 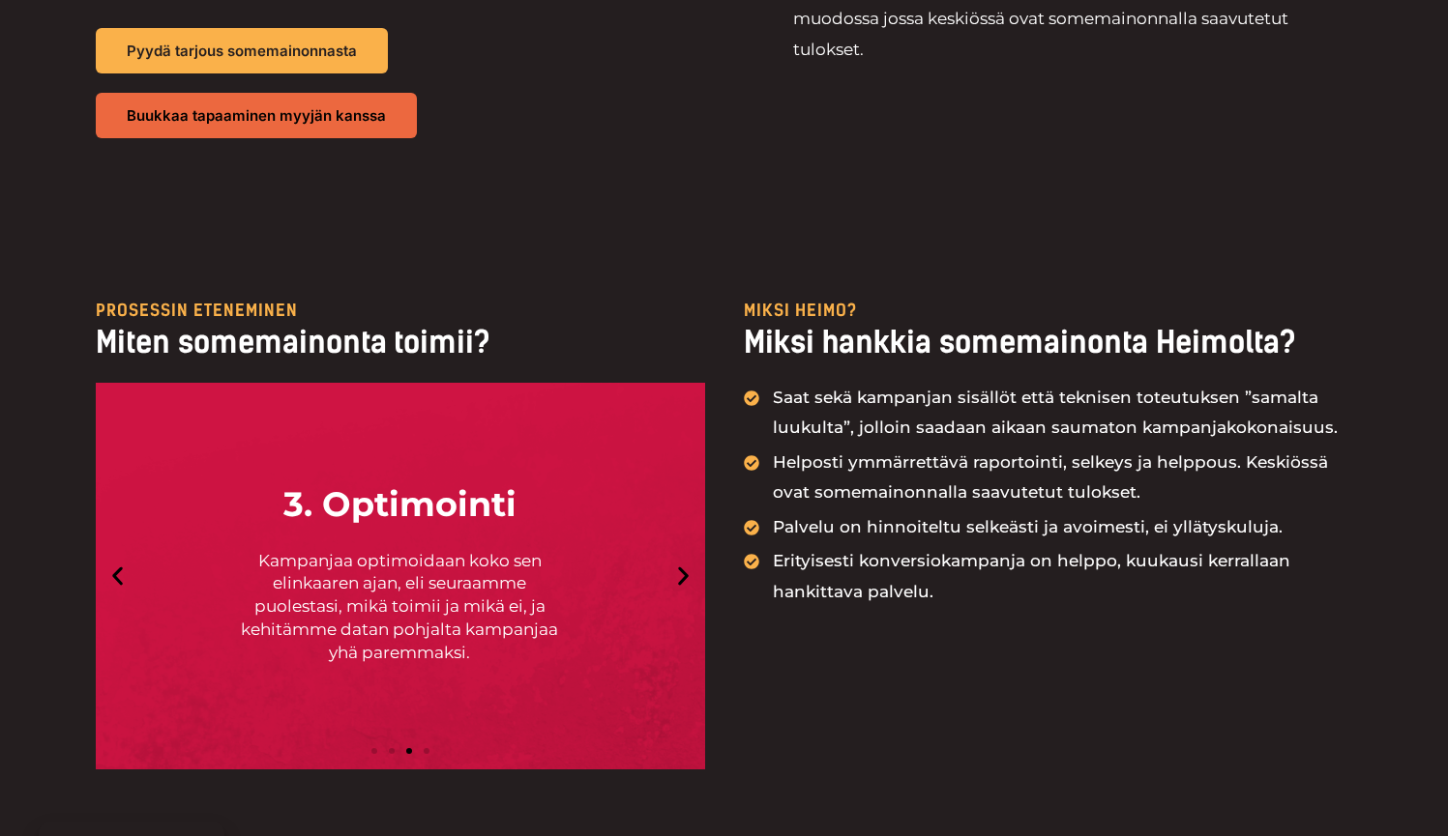 I want to click on p: Miksi heimo?, so click(x=1048, y=310).